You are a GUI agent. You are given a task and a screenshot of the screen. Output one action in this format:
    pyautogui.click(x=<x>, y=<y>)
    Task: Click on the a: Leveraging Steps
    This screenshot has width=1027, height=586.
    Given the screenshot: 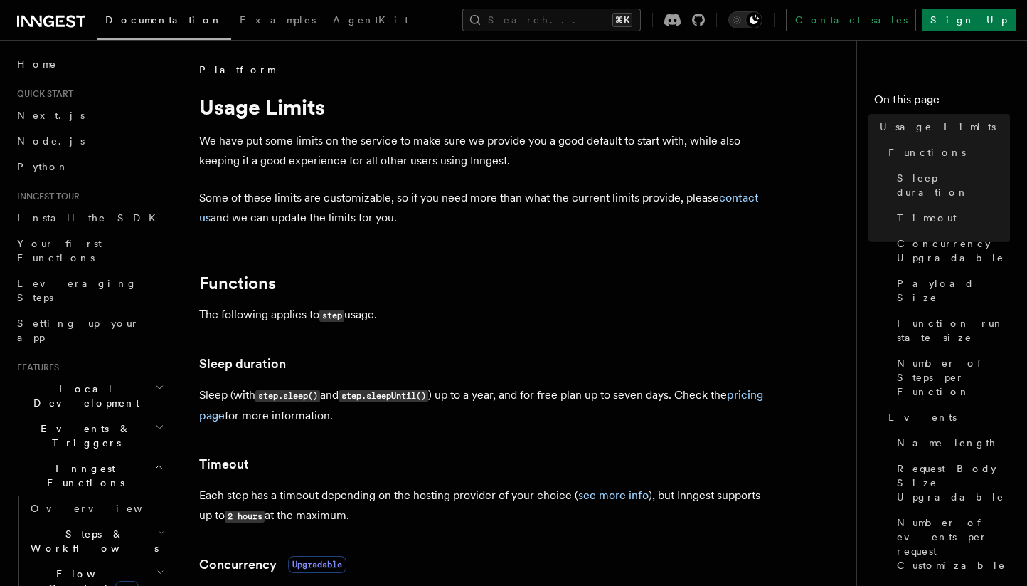 What is the action you would take?
    pyautogui.click(x=89, y=290)
    